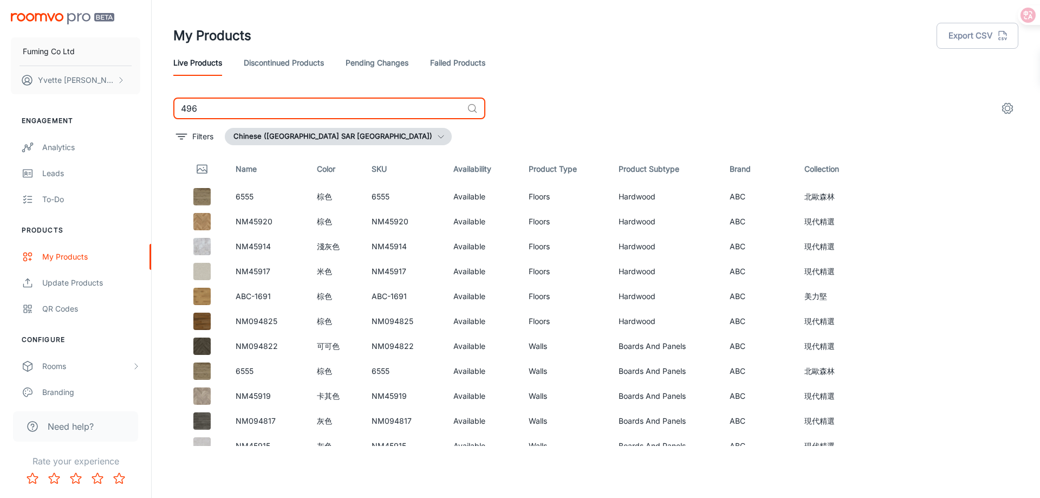  What do you see at coordinates (49, 51) in the screenshot?
I see `p: Fuming Co Ltd` at bounding box center [49, 51].